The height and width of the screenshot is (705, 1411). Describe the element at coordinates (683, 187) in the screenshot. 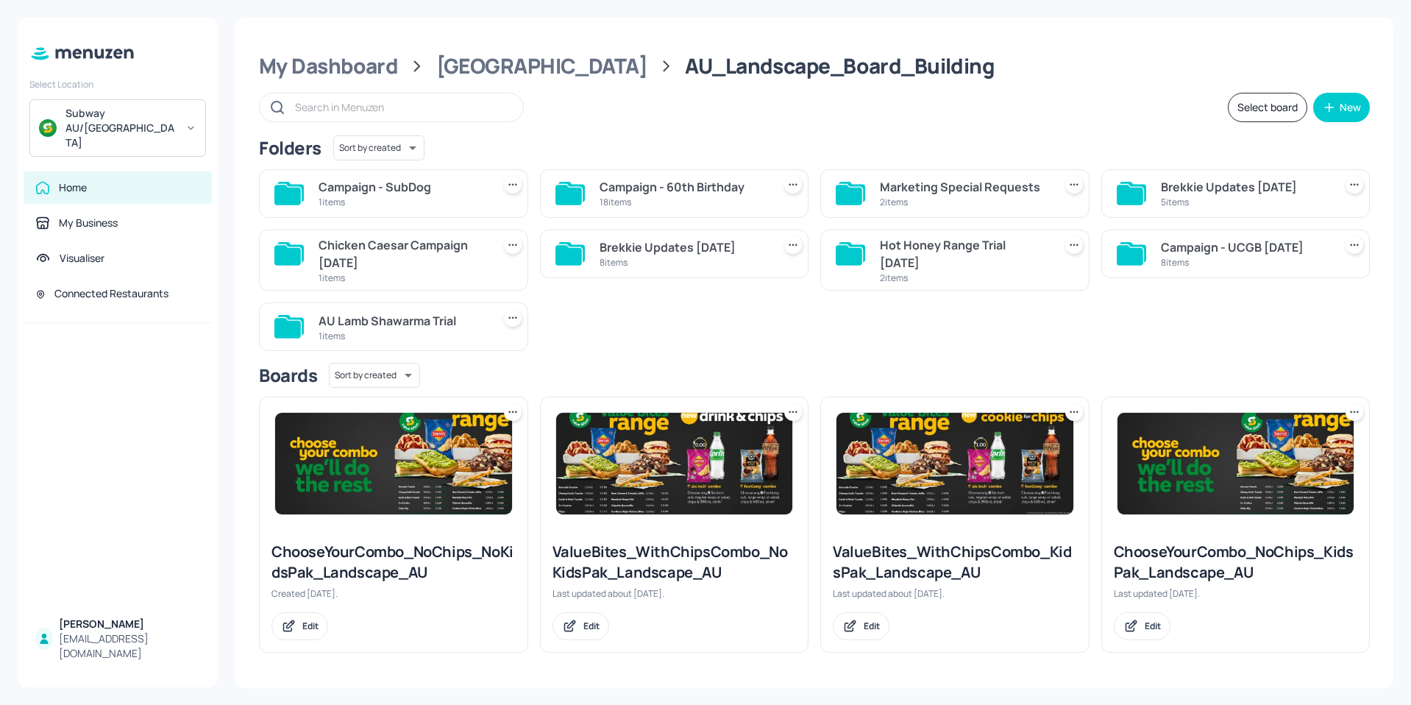

I see `div: Campaign - 60th Birthday` at that location.